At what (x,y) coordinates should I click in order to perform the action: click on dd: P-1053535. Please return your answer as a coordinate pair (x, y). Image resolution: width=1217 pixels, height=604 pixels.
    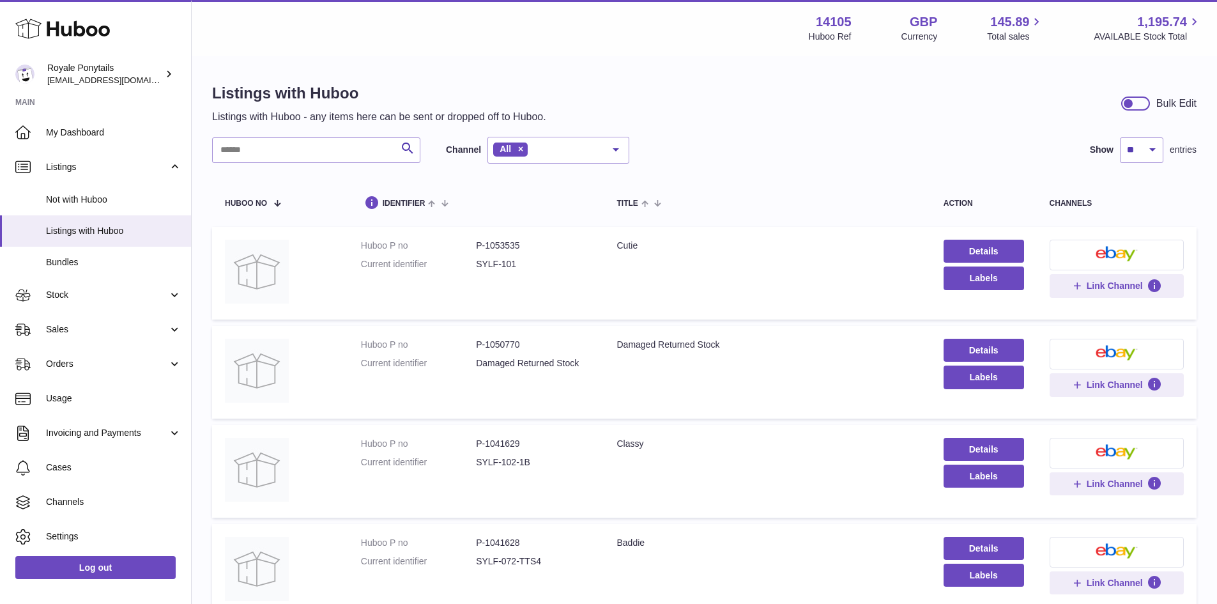
    Looking at the image, I should click on (533, 245).